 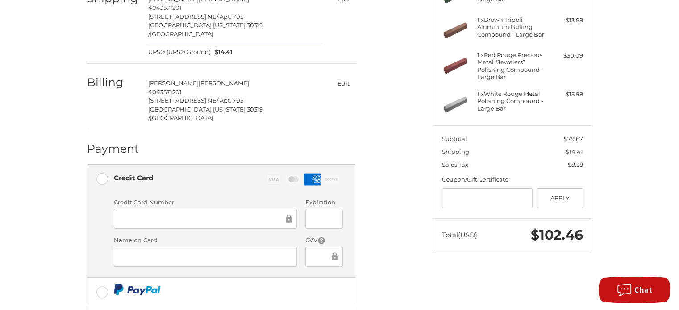 What do you see at coordinates (113, 149) in the screenshot?
I see `h2: Payment` at bounding box center [113, 149].